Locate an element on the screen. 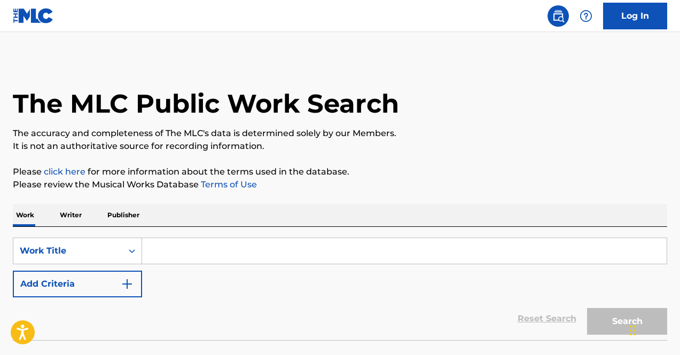 This screenshot has width=680, height=355. img: help is located at coordinates (586, 16).